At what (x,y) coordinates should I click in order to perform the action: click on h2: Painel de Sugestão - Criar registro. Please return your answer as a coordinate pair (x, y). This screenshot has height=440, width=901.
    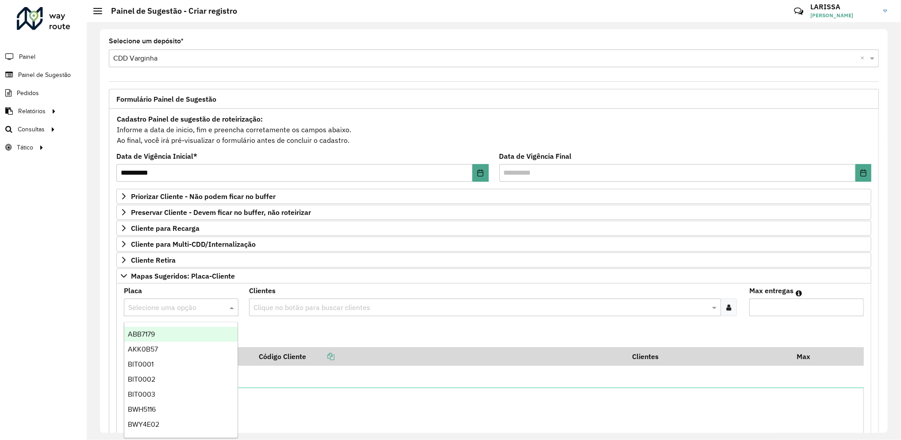
    Looking at the image, I should click on (169, 11).